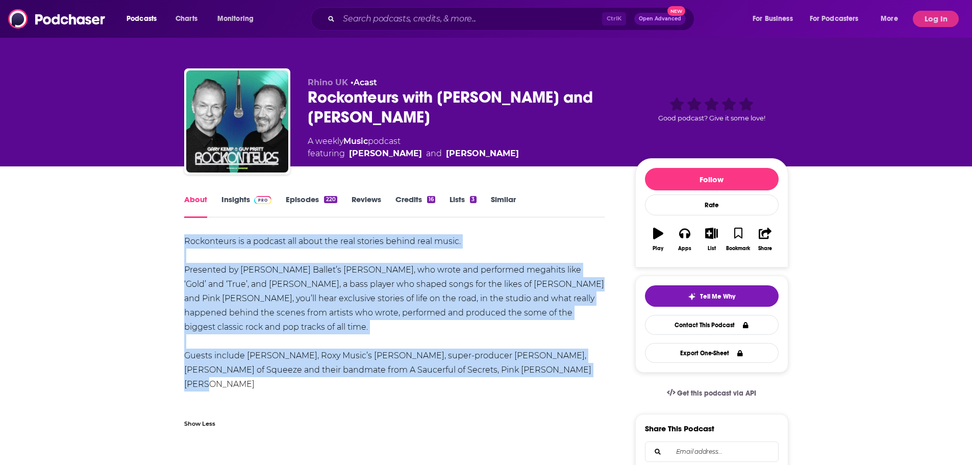  I want to click on a: Music, so click(356, 141).